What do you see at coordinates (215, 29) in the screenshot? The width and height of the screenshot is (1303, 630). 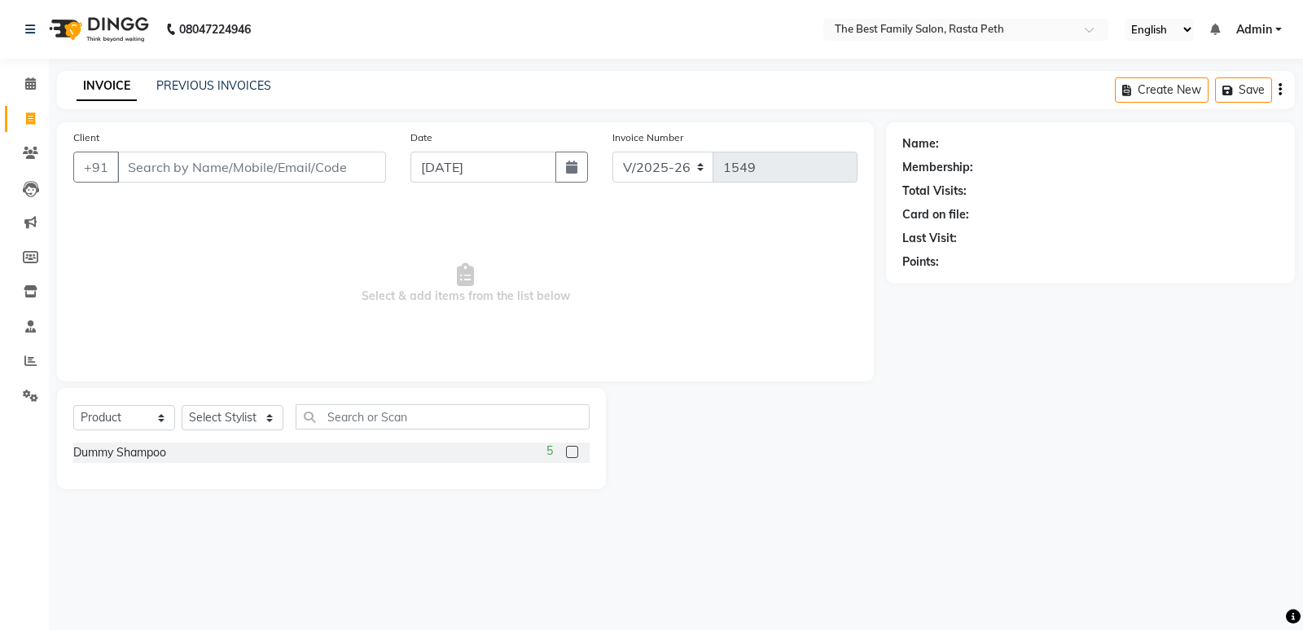 I see `b: 08047224946` at bounding box center [215, 29].